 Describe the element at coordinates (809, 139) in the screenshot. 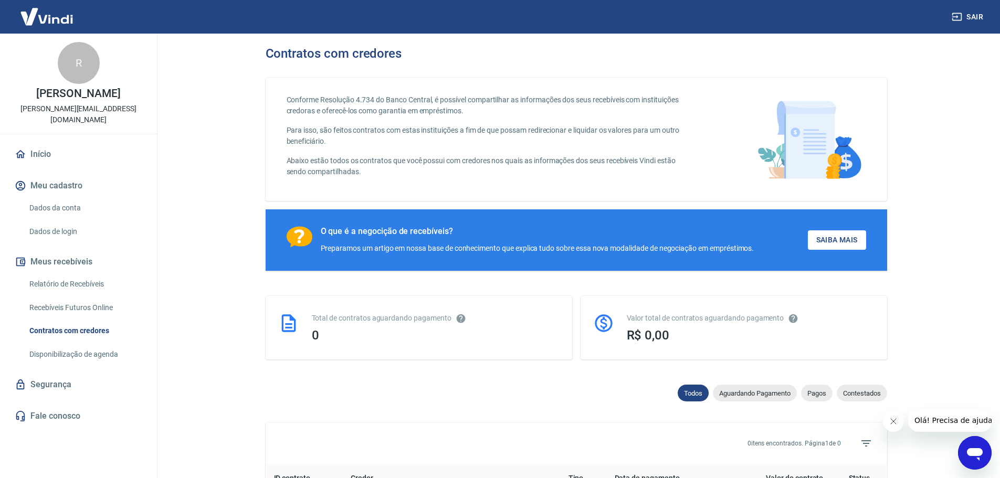

I see `img: main-image.9f1869c469d712ad33ce.png` at that location.